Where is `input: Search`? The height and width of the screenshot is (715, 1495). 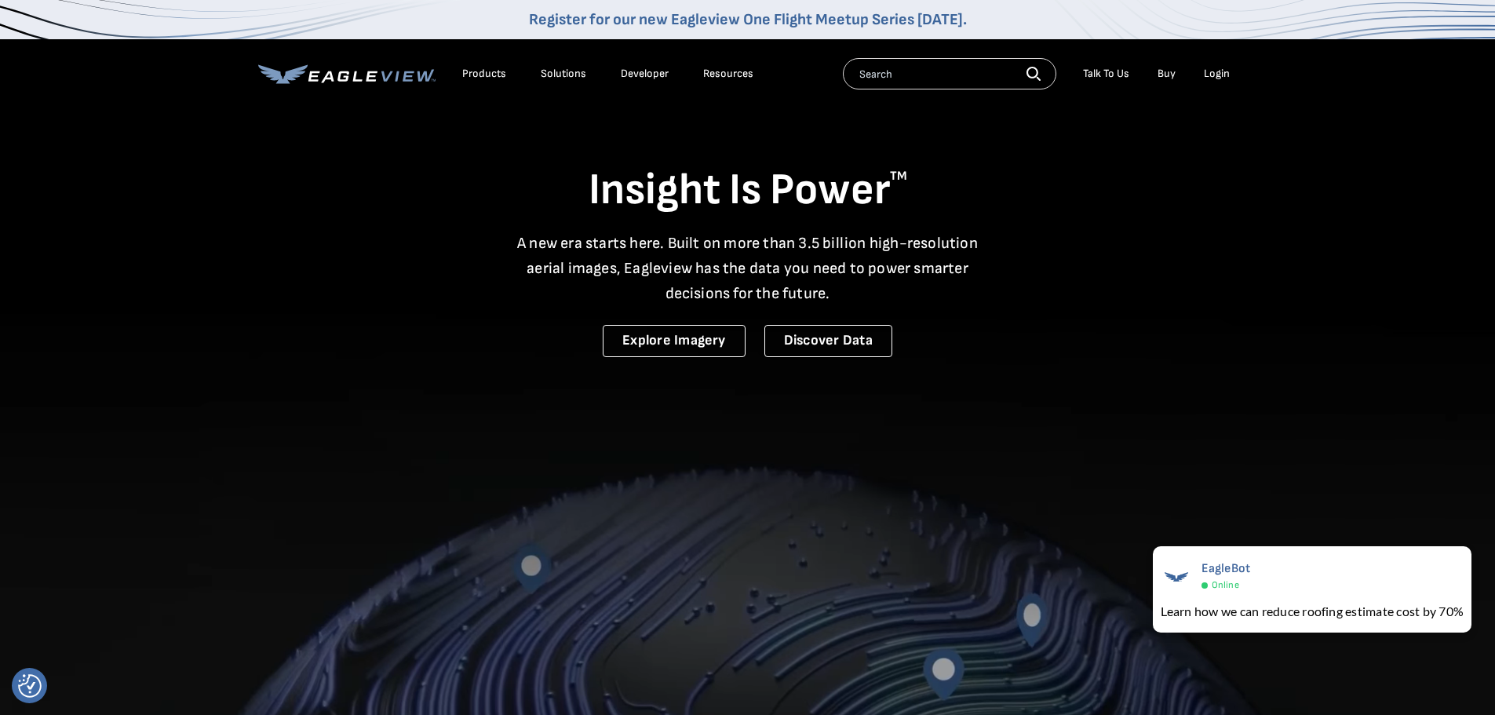 input: Search is located at coordinates (950, 74).